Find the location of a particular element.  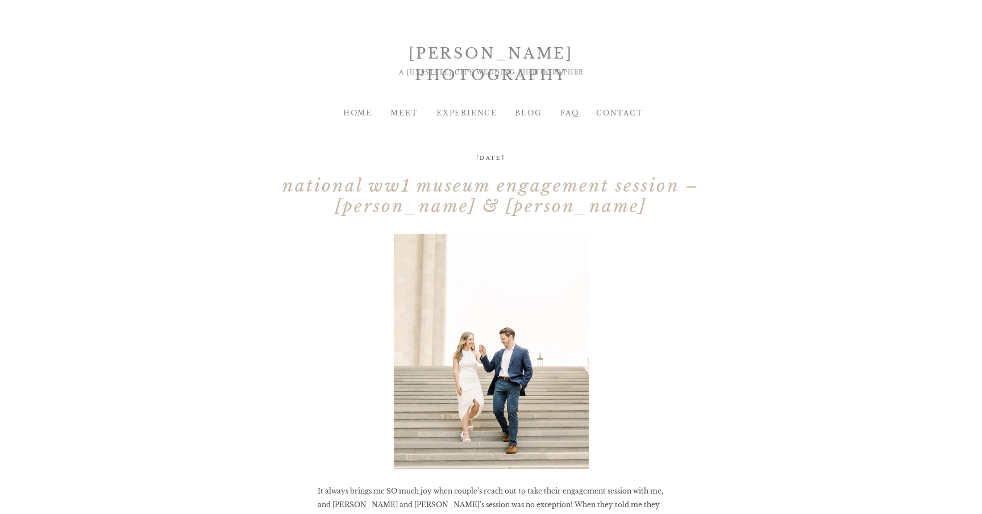

a: HOME is located at coordinates (357, 113).